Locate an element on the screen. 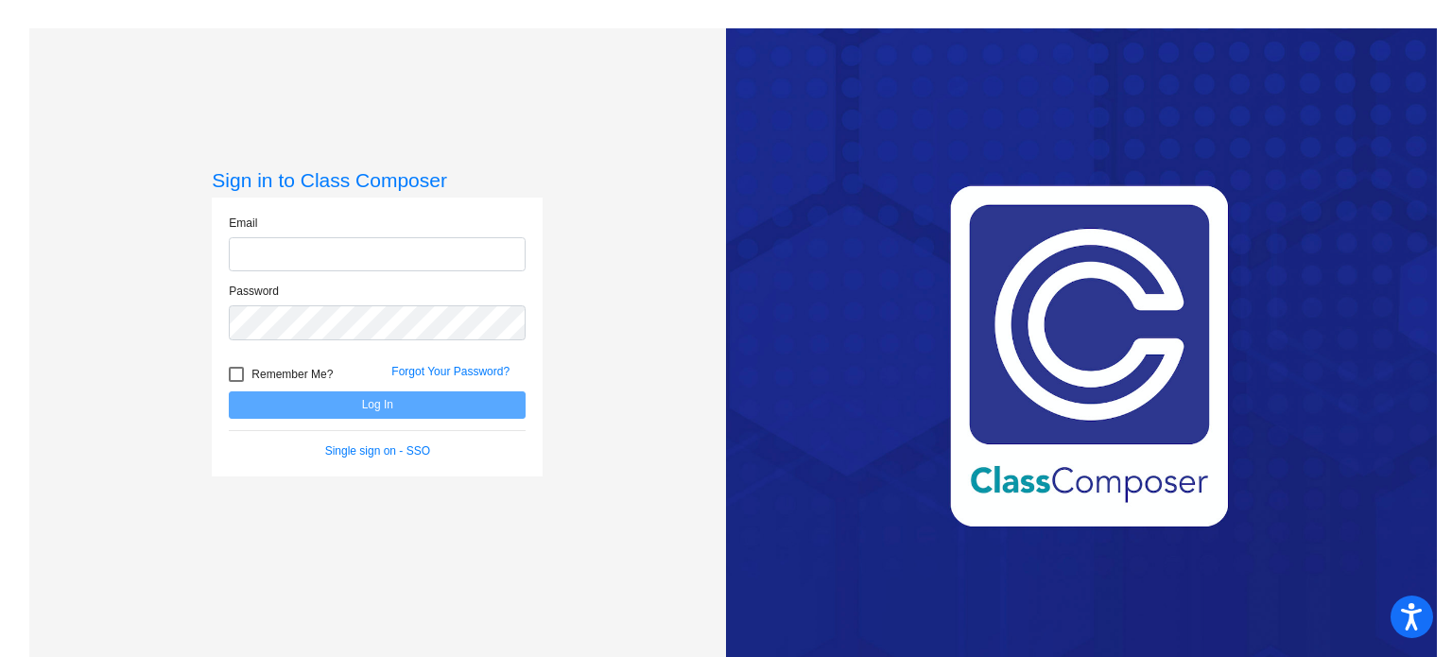 Image resolution: width=1452 pixels, height=657 pixels. a: Single sign on - SSO is located at coordinates (377, 451).